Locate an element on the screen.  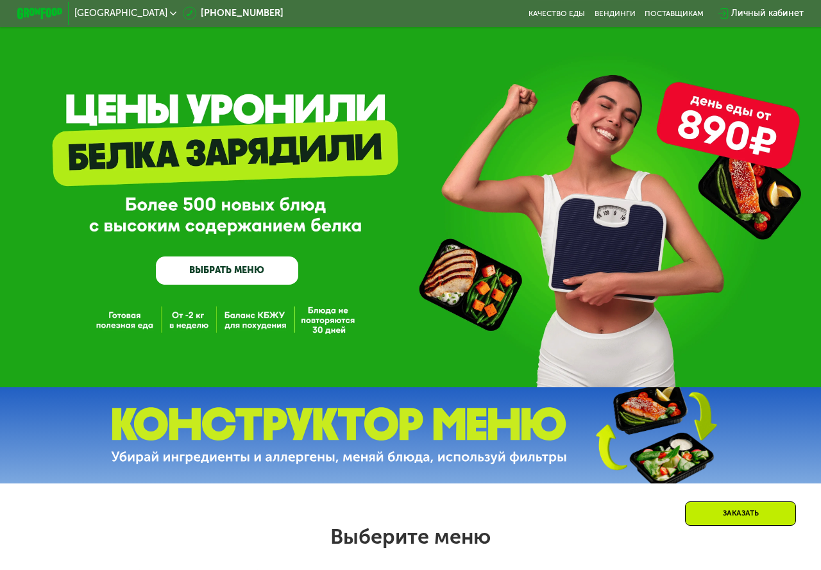
div: поставщикам is located at coordinates (674, 13).